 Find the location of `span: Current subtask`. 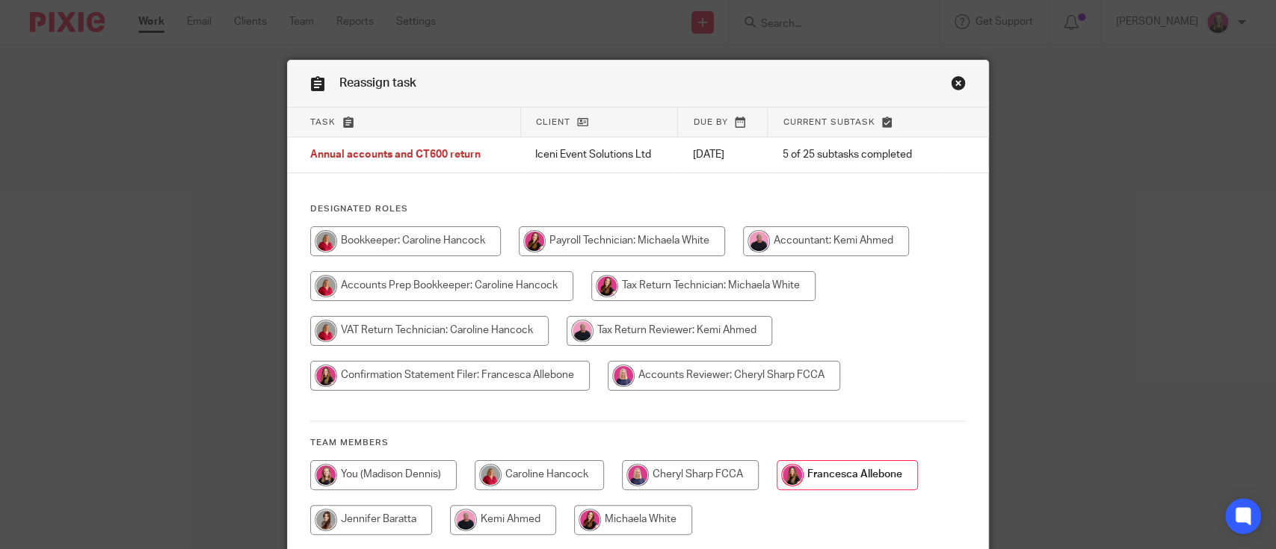

span: Current subtask is located at coordinates (828, 122).